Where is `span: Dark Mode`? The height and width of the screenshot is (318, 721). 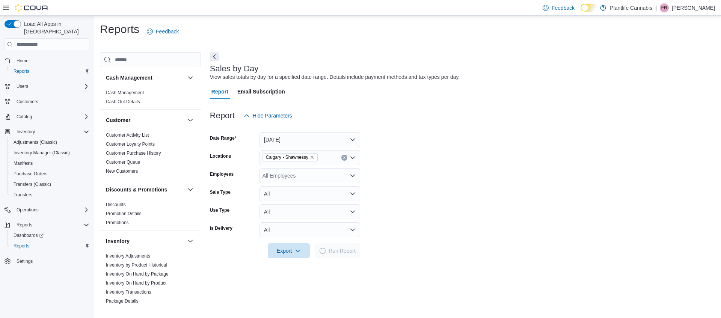
span: Dark Mode is located at coordinates (580, 12).